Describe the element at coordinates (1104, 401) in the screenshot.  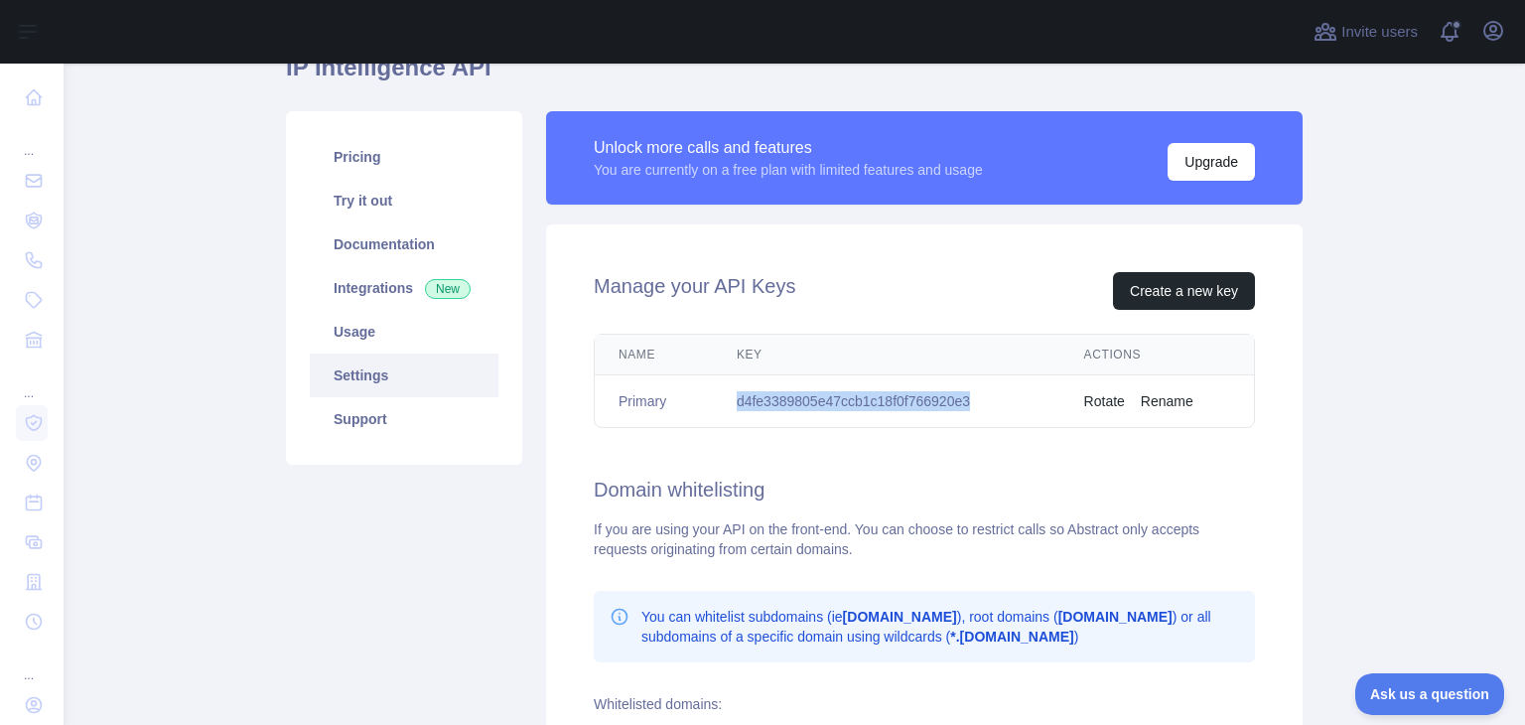
I see `button: Rotate` at that location.